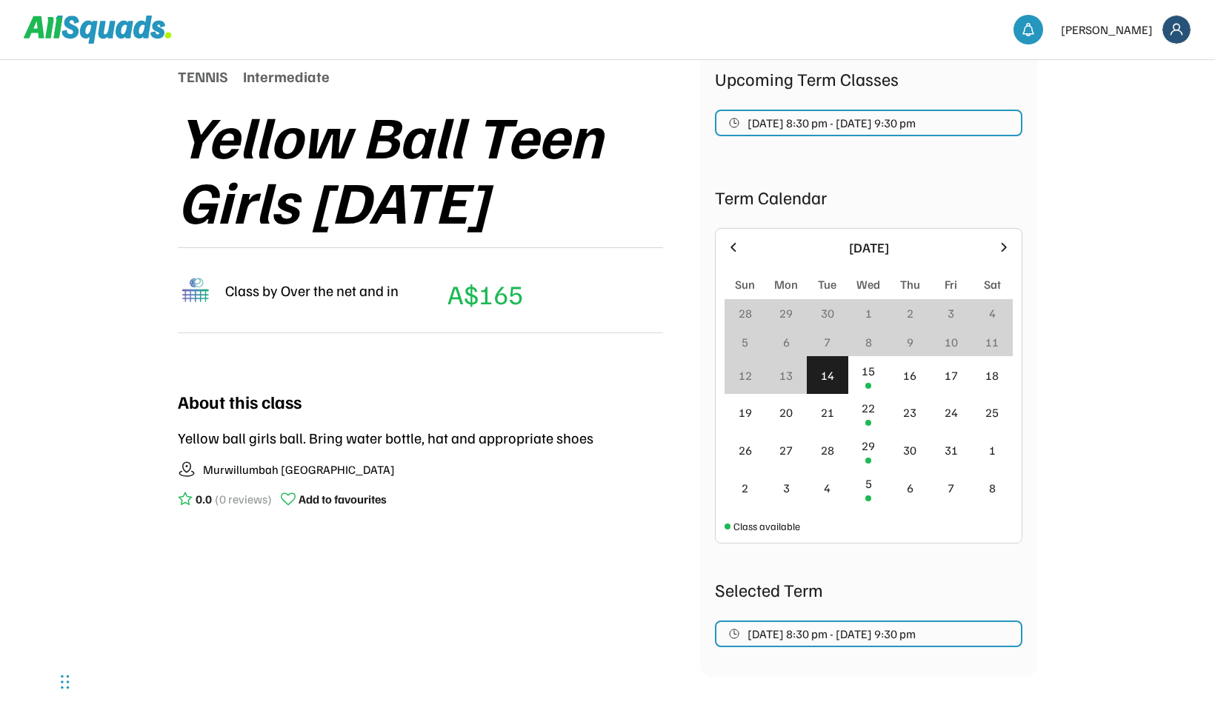 The height and width of the screenshot is (716, 1215). Describe the element at coordinates (745, 450) in the screenshot. I see `div: 26` at that location.